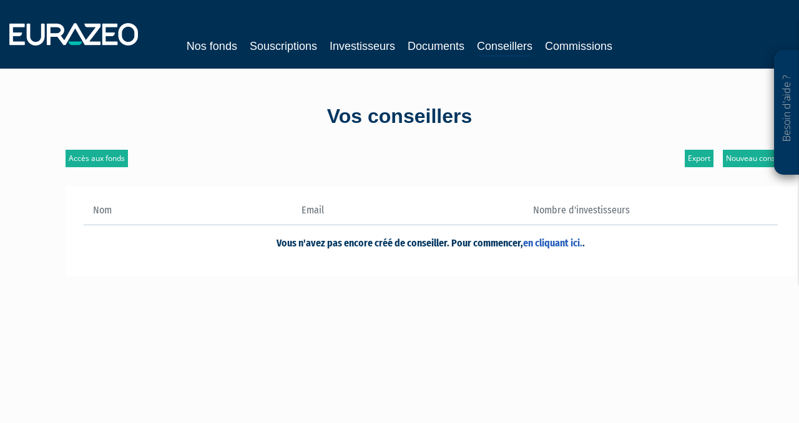 This screenshot has height=423, width=799. What do you see at coordinates (786, 113) in the screenshot?
I see `p: Besoin d'aide ?` at bounding box center [786, 113].